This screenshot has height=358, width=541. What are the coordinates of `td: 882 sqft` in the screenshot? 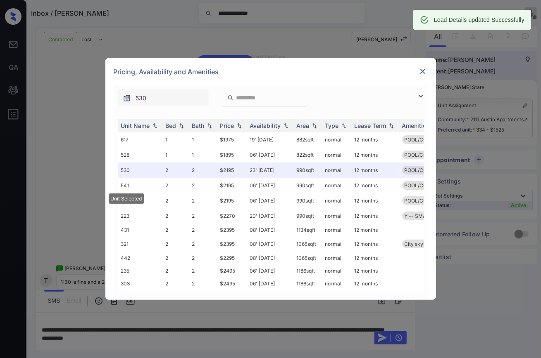 It's located at (307, 140).